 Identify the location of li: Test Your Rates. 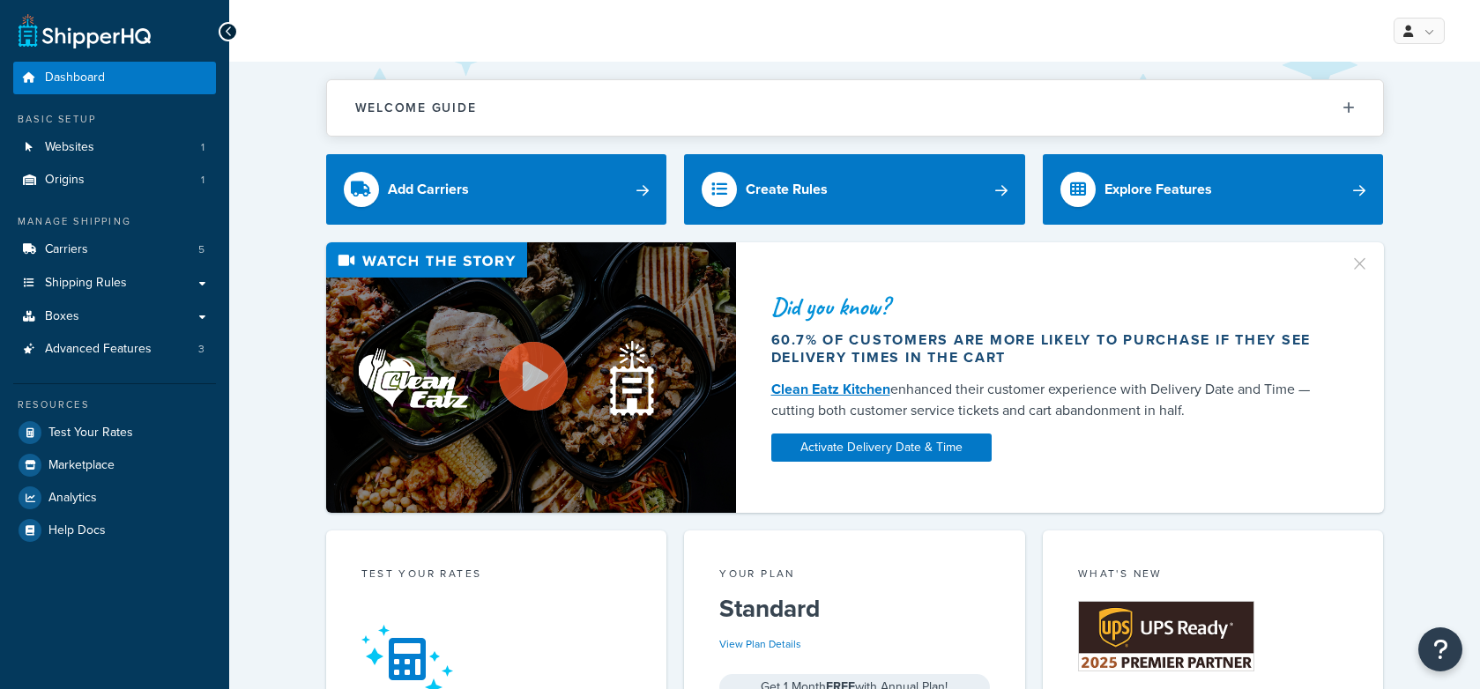
(115, 433).